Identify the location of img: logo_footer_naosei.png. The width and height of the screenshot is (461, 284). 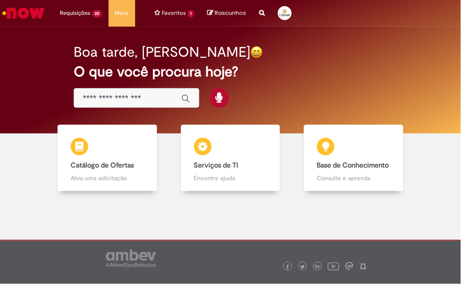
(363, 266).